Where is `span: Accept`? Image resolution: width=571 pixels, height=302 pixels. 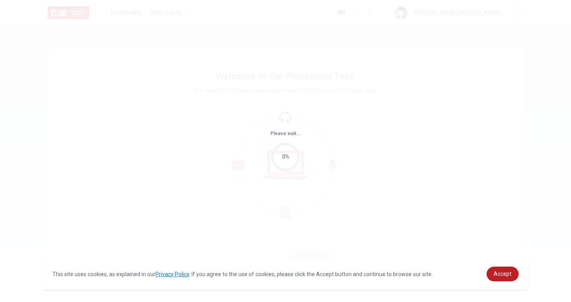
span: Accept is located at coordinates (503, 273).